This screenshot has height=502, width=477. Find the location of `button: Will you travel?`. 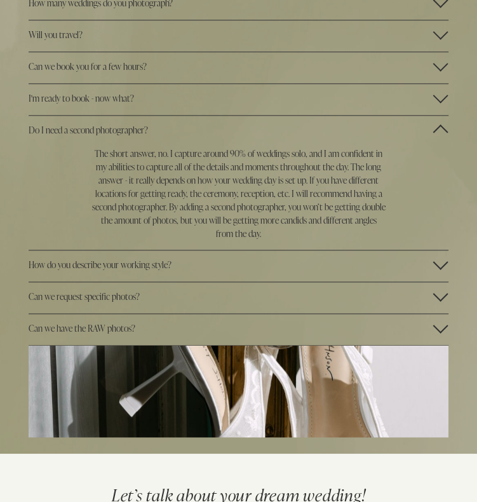

button: Will you travel? is located at coordinates (238, 36).